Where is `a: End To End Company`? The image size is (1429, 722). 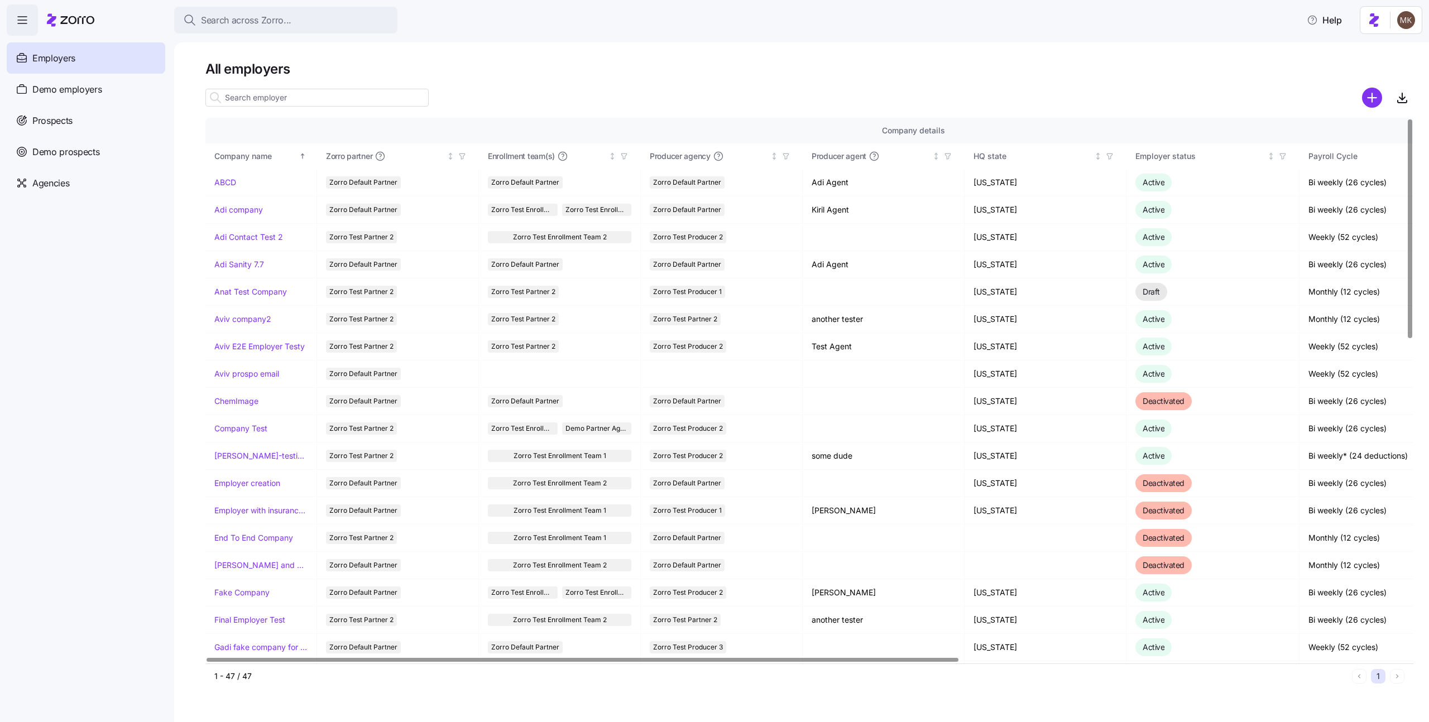
a: End To End Company is located at coordinates (253, 538).